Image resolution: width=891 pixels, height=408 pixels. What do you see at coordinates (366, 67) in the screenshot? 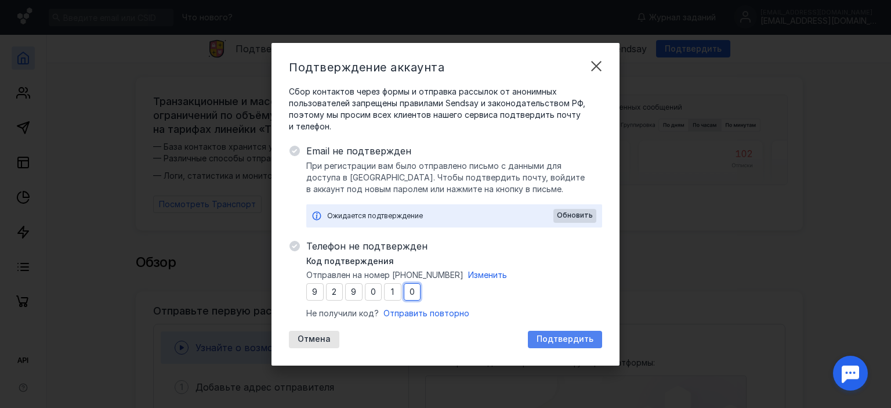
I see `span: Подтверждение аккаунта` at bounding box center [366, 67].